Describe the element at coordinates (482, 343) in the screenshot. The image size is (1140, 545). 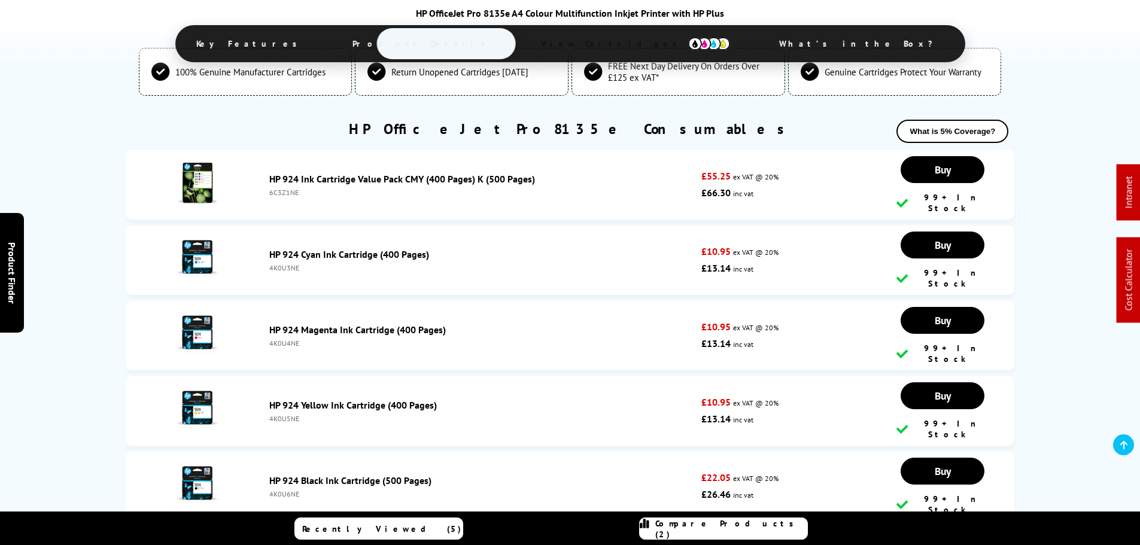
I see `div: 4K0U4NE` at that location.